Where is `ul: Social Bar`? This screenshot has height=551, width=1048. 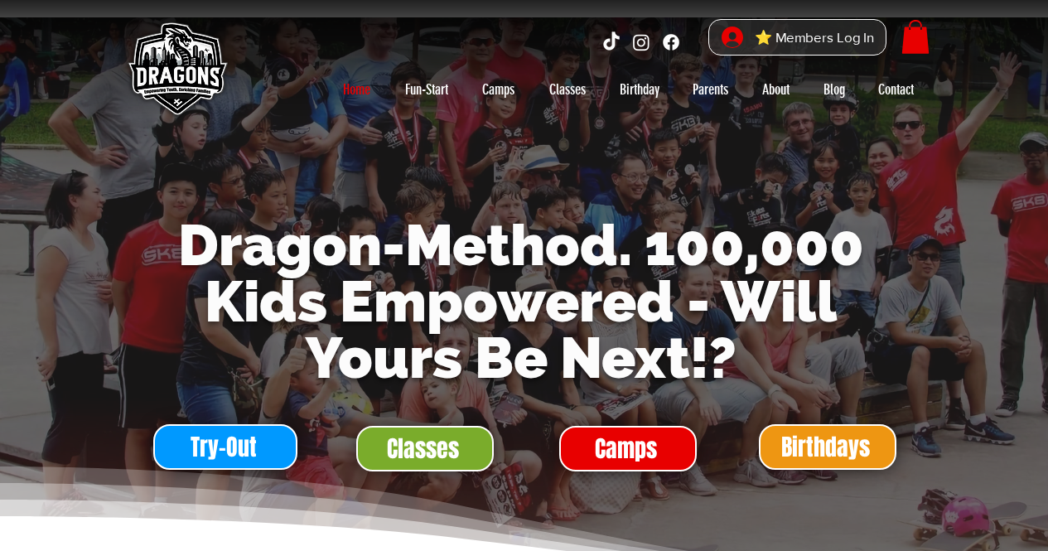
ul: Social Bar is located at coordinates (641, 42).